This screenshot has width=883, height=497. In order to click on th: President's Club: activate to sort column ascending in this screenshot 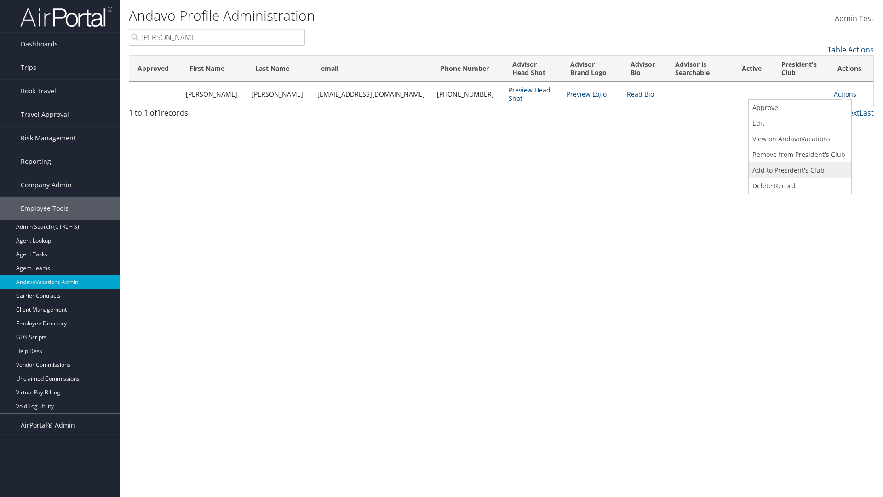, I will do `click(801, 69)`.